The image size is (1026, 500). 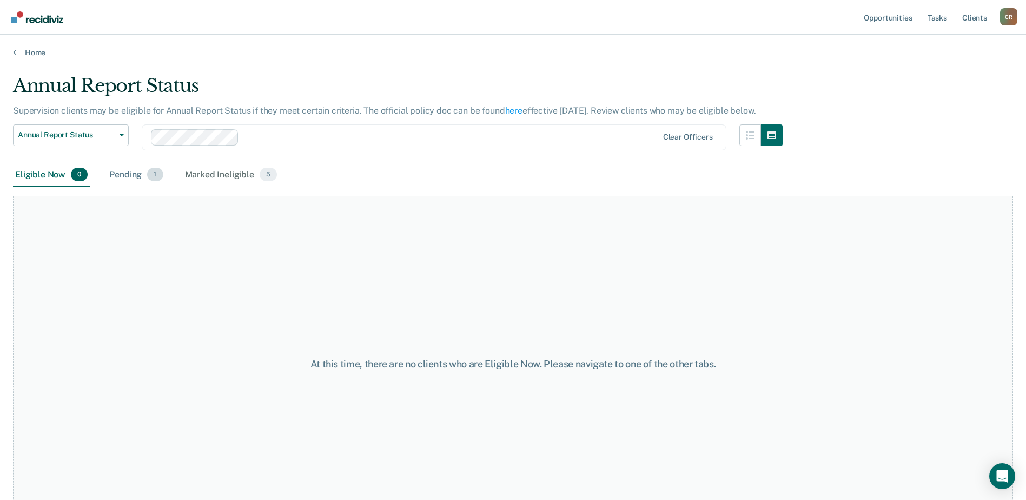 What do you see at coordinates (398, 90) in the screenshot?
I see `div: Annual Report Status` at bounding box center [398, 90].